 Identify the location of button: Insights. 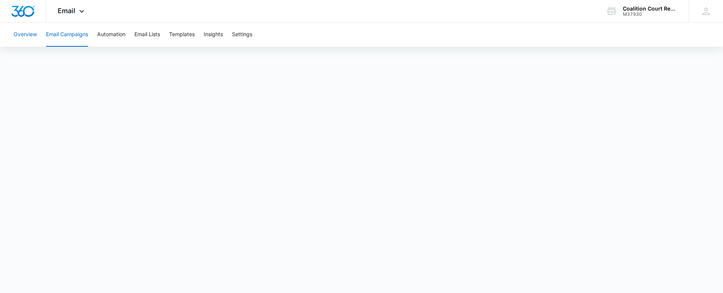
(213, 35).